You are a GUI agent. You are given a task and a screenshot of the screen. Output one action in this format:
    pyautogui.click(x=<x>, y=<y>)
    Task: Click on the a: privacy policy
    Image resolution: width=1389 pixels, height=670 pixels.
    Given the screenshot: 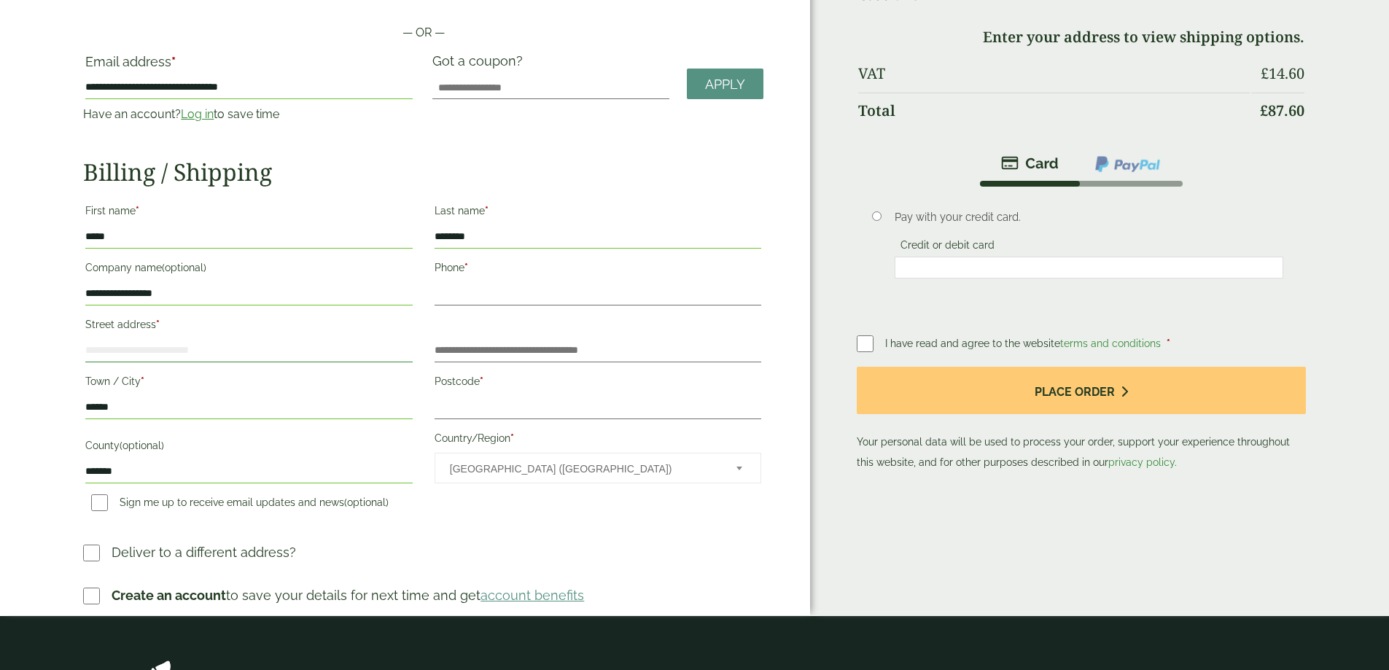 What is the action you would take?
    pyautogui.click(x=1141, y=462)
    